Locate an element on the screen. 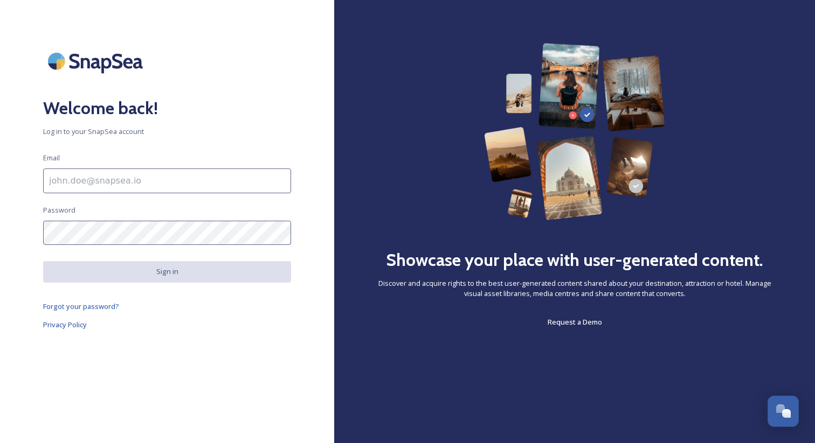 The width and height of the screenshot is (815, 443). h2: Showcase your place with user-generated content. is located at coordinates (574, 260).